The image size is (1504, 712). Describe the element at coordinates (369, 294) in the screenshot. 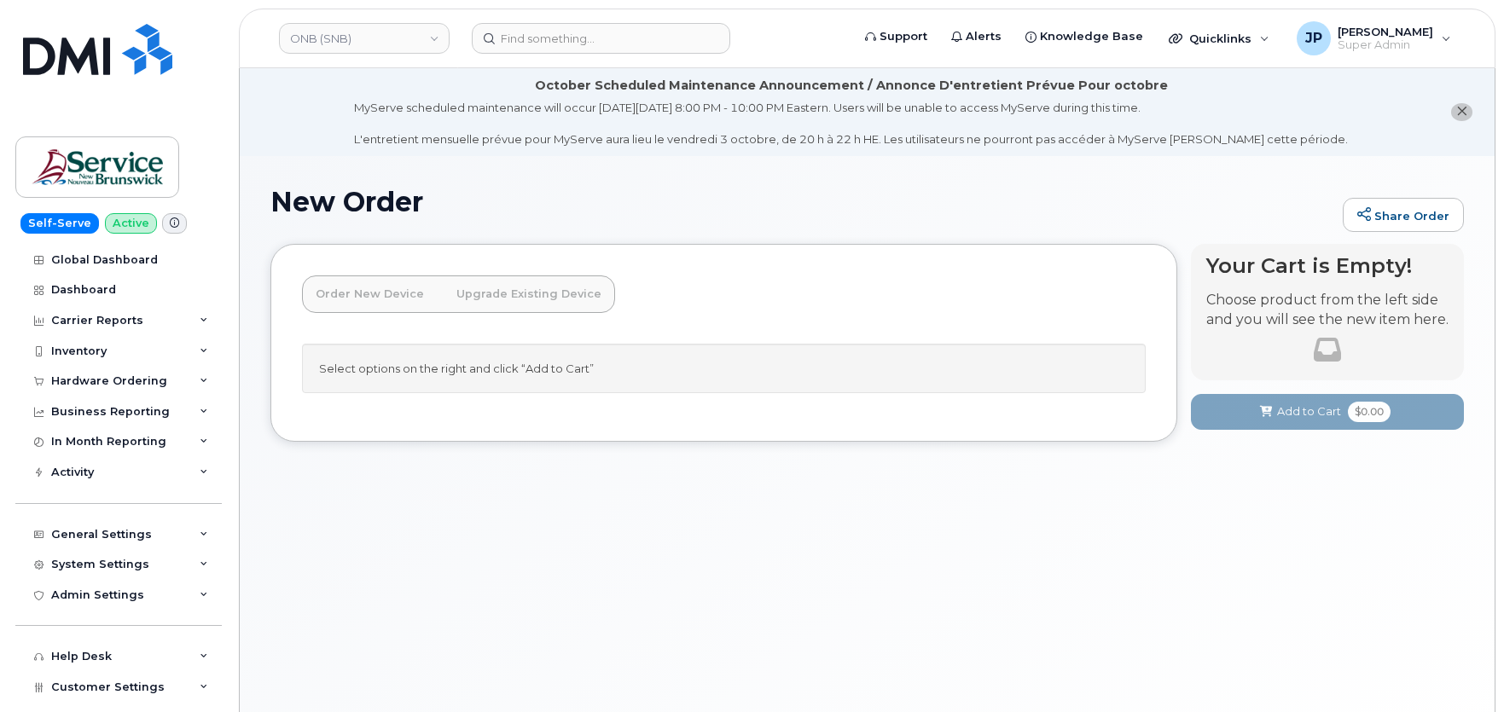

I see `a: Order New Device` at that location.